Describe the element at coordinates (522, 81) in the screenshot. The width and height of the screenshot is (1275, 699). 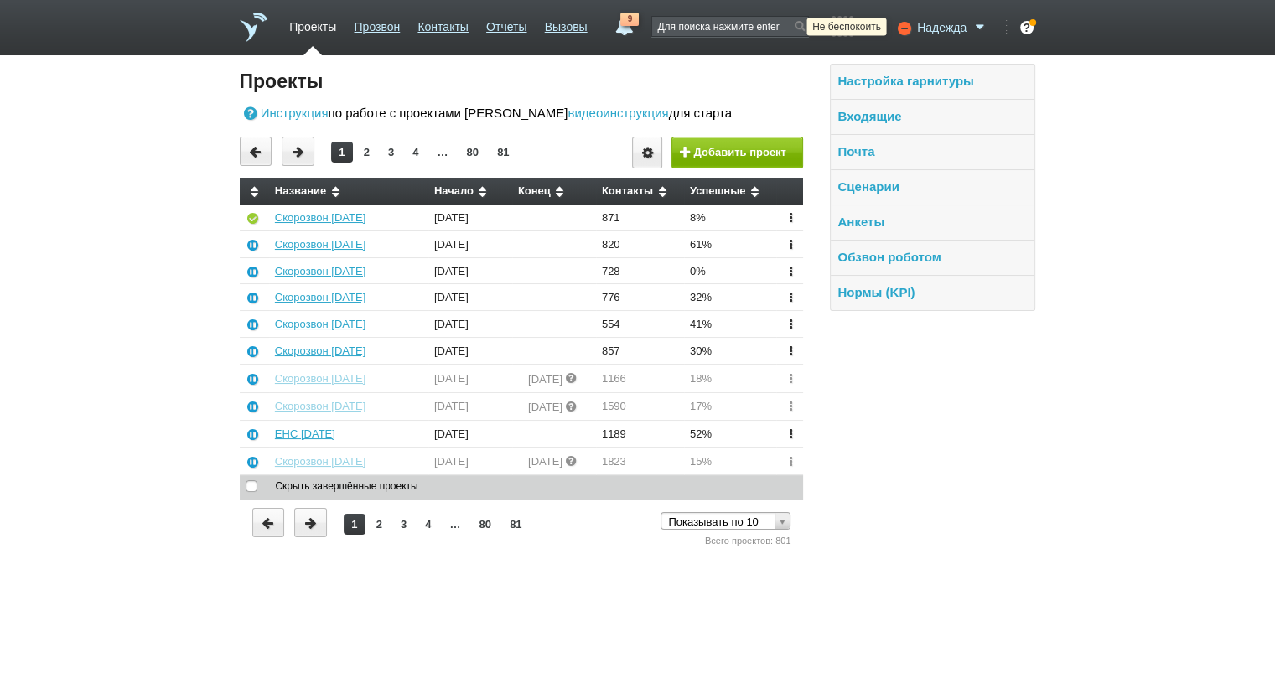
I see `h4: Проекты` at that location.